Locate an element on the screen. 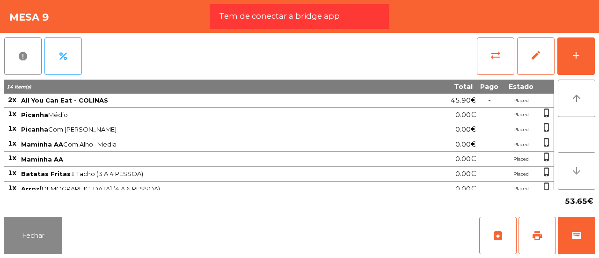  span: report is located at coordinates (23, 56).